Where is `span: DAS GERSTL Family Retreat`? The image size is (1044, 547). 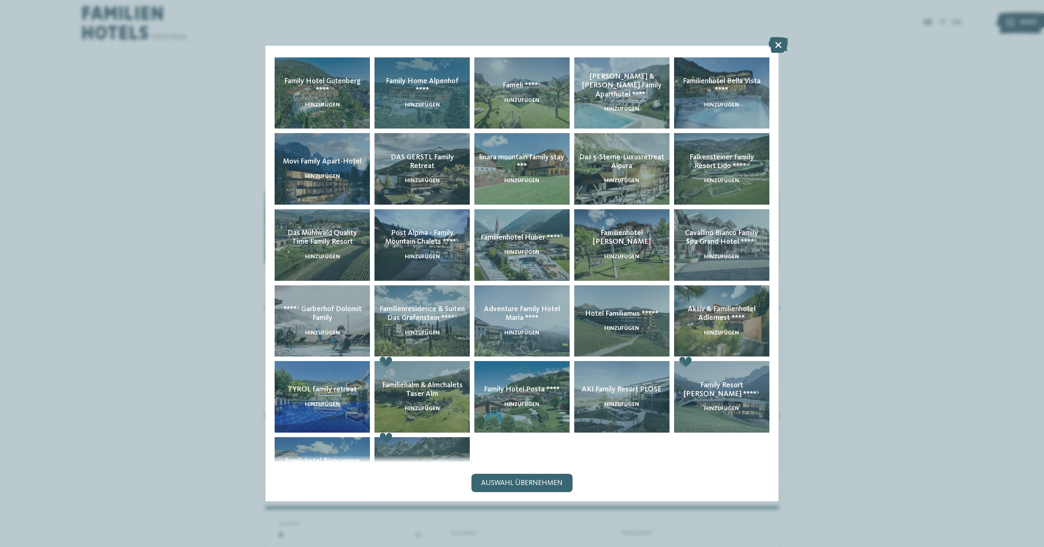 span: DAS GERSTL Family Retreat is located at coordinates (423, 162).